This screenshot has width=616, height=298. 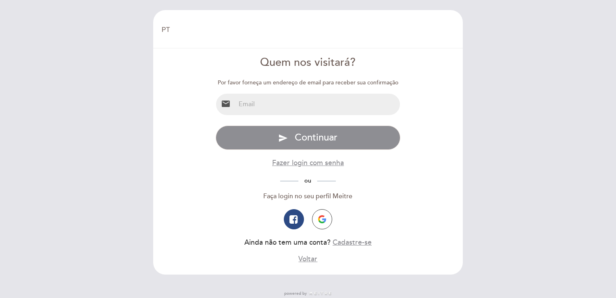 What do you see at coordinates (308, 163) in the screenshot?
I see `button: Fazer login com senha` at bounding box center [308, 163].